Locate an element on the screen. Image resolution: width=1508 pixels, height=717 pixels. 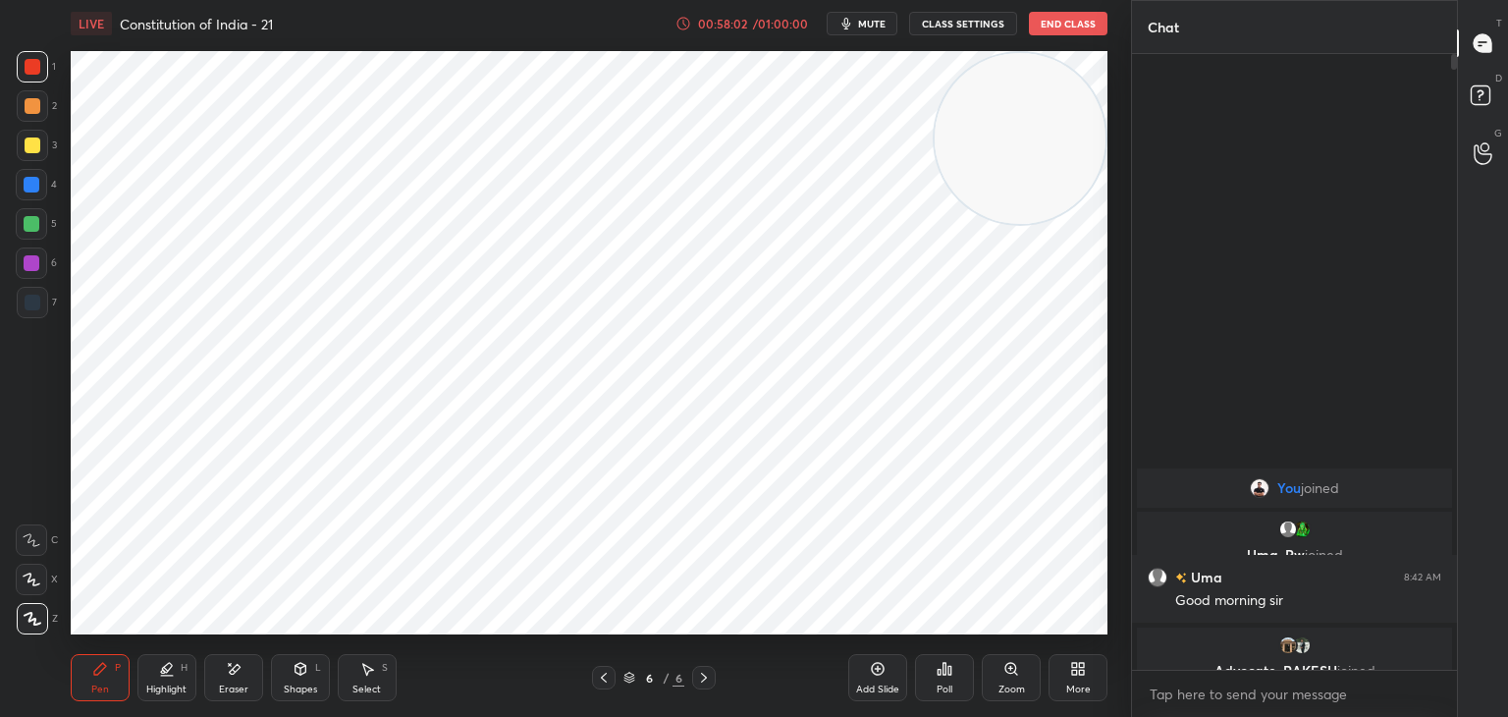
div: L is located at coordinates (318, 668).